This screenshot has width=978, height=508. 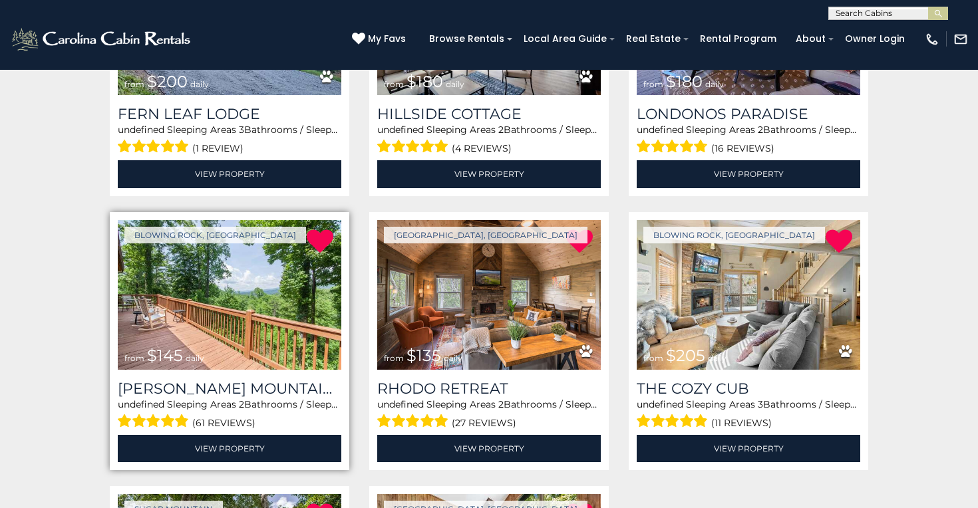 I want to click on a: Rhodo Retreat from $135 daily, so click(x=489, y=295).